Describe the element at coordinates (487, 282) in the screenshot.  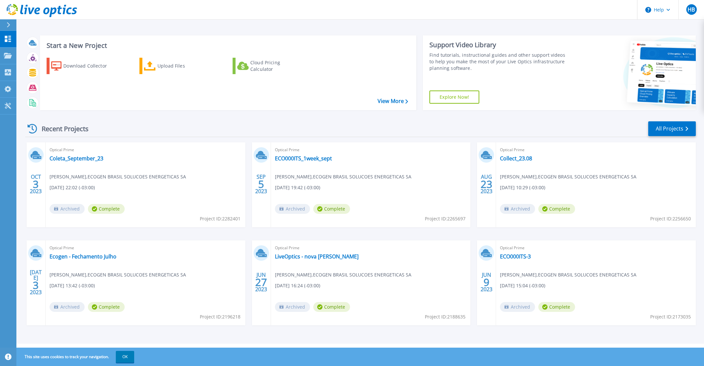
I see `span: 9` at that location.